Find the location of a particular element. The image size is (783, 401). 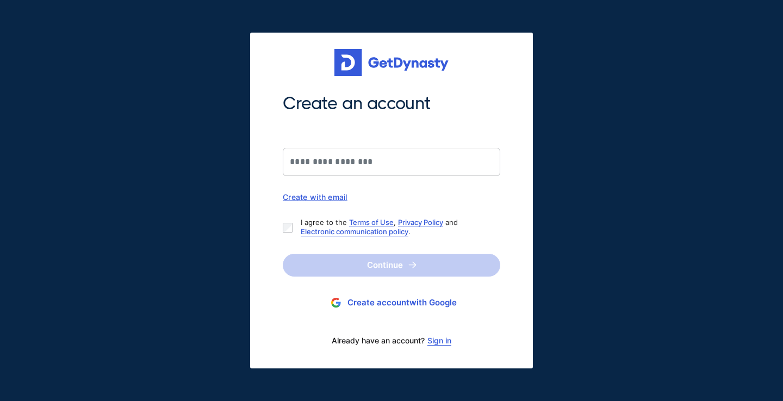

img: Get started for free with Dynasty Trust Company is located at coordinates (392, 63).